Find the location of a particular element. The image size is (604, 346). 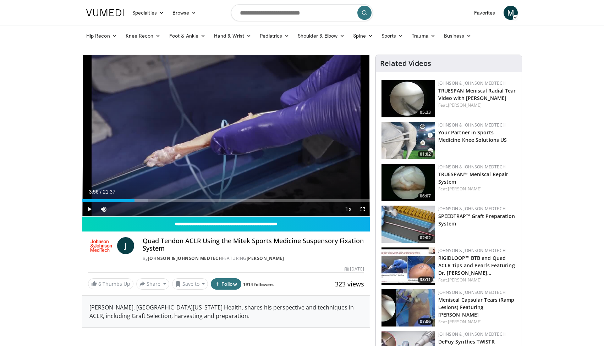

a: 05:23 is located at coordinates (408, 99).